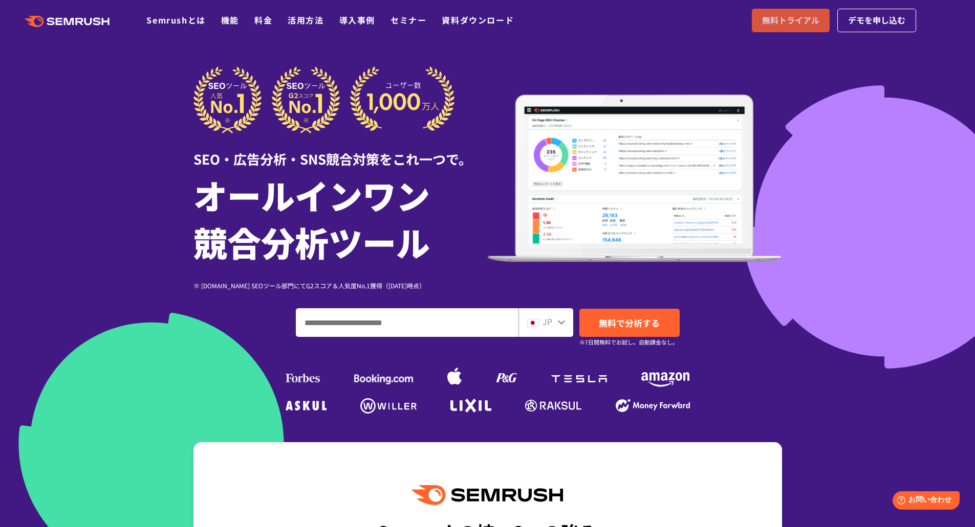 This screenshot has width=975, height=527. Describe the element at coordinates (340, 218) in the screenshot. I see `h1: オールインワン 競合分析ツール` at that location.